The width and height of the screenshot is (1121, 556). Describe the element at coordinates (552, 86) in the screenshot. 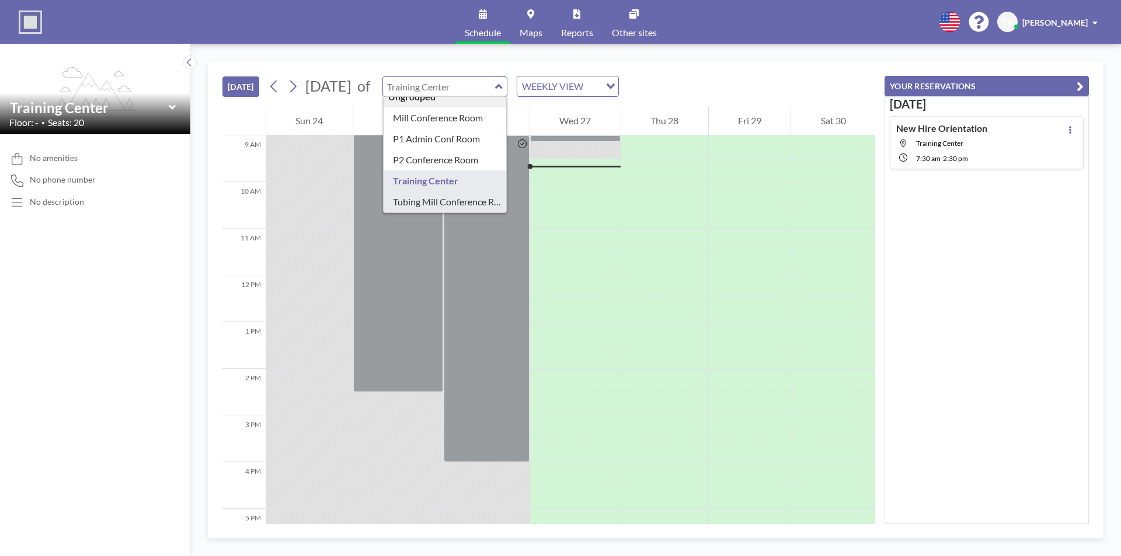

I see `span: WEEKLY VIEW` at that location.